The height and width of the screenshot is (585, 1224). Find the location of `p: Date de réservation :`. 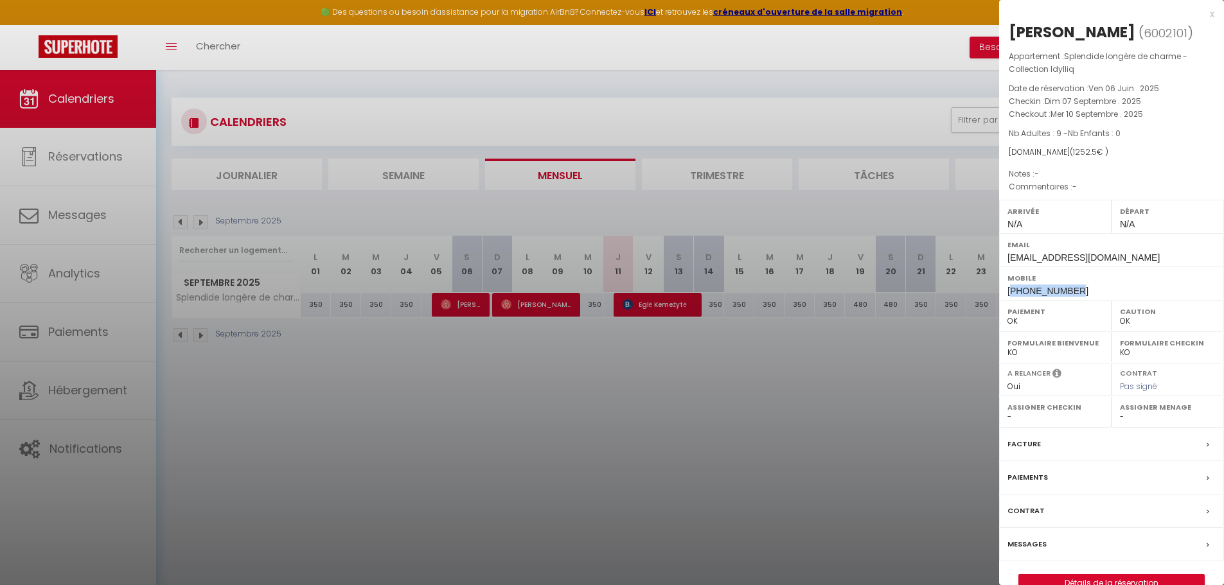

p: Date de réservation : is located at coordinates (1111, 89).